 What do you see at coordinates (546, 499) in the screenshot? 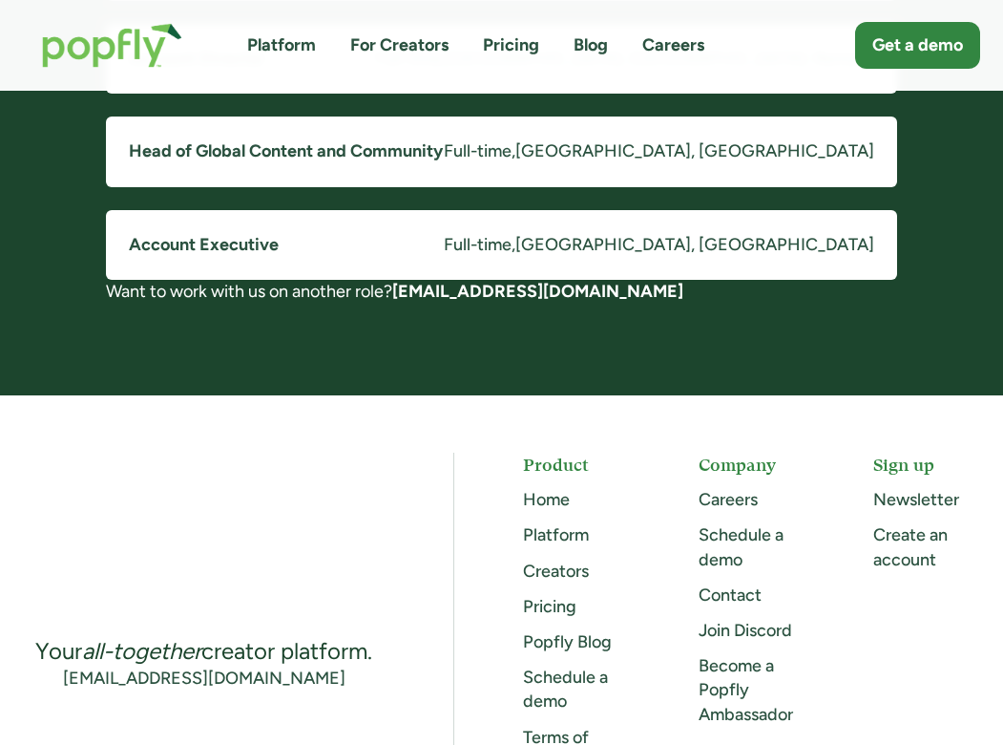
I see `a: Home` at bounding box center [546, 499].